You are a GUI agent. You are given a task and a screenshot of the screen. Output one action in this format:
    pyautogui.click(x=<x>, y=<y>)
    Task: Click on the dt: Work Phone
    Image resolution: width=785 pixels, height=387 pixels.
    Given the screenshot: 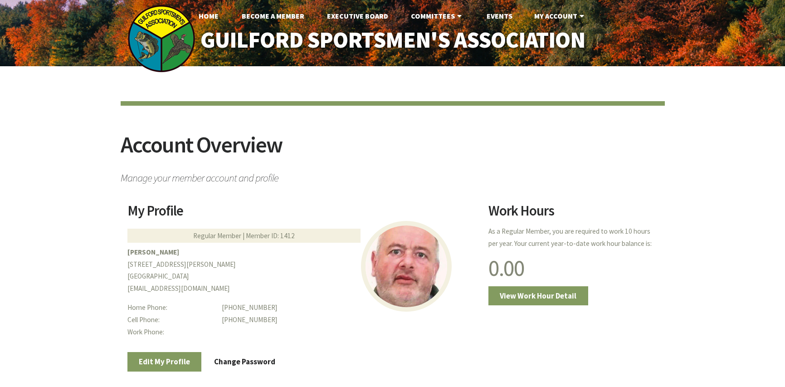 What is the action you would take?
    pyautogui.click(x=171, y=332)
    